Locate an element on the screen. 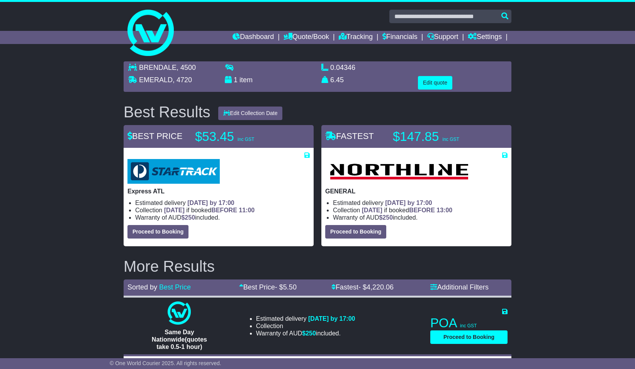 The width and height of the screenshot is (635, 369). a: Best Price- $5.50 is located at coordinates (268, 288).